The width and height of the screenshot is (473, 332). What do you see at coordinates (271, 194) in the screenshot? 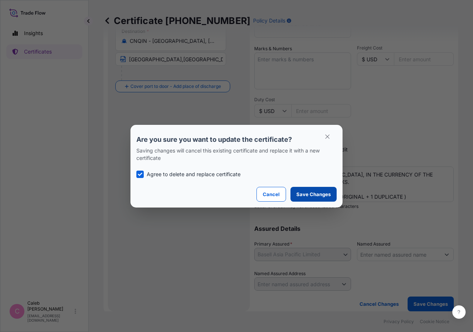
I see `button: Cancel` at bounding box center [271, 194].